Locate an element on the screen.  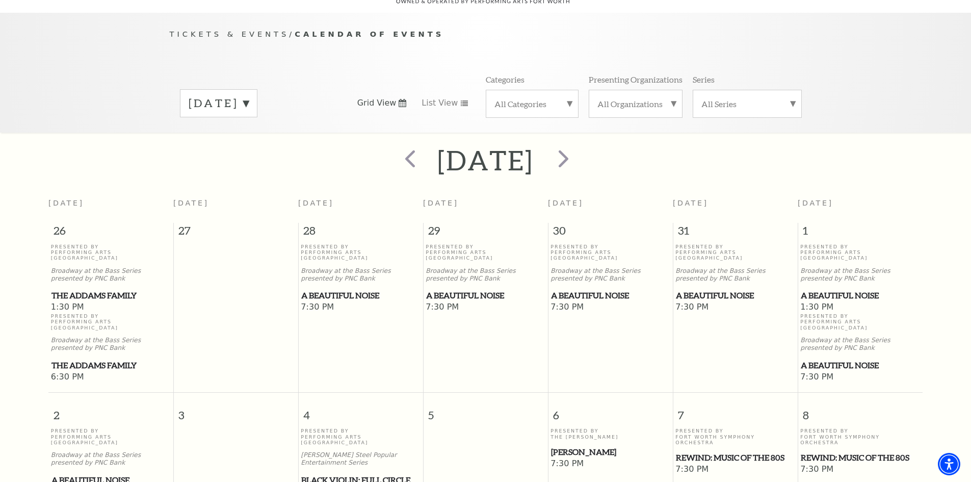
span: List View is located at coordinates (439, 103).